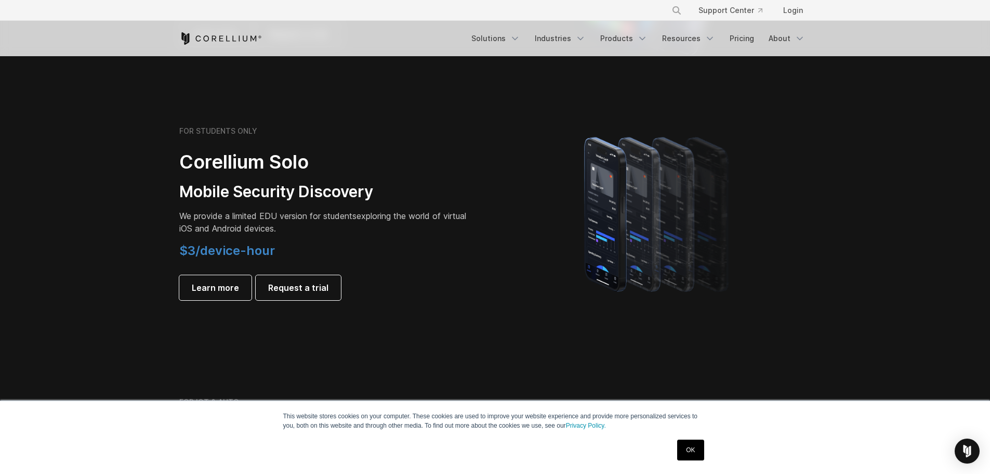  I want to click on span: Request a trial, so click(298, 287).